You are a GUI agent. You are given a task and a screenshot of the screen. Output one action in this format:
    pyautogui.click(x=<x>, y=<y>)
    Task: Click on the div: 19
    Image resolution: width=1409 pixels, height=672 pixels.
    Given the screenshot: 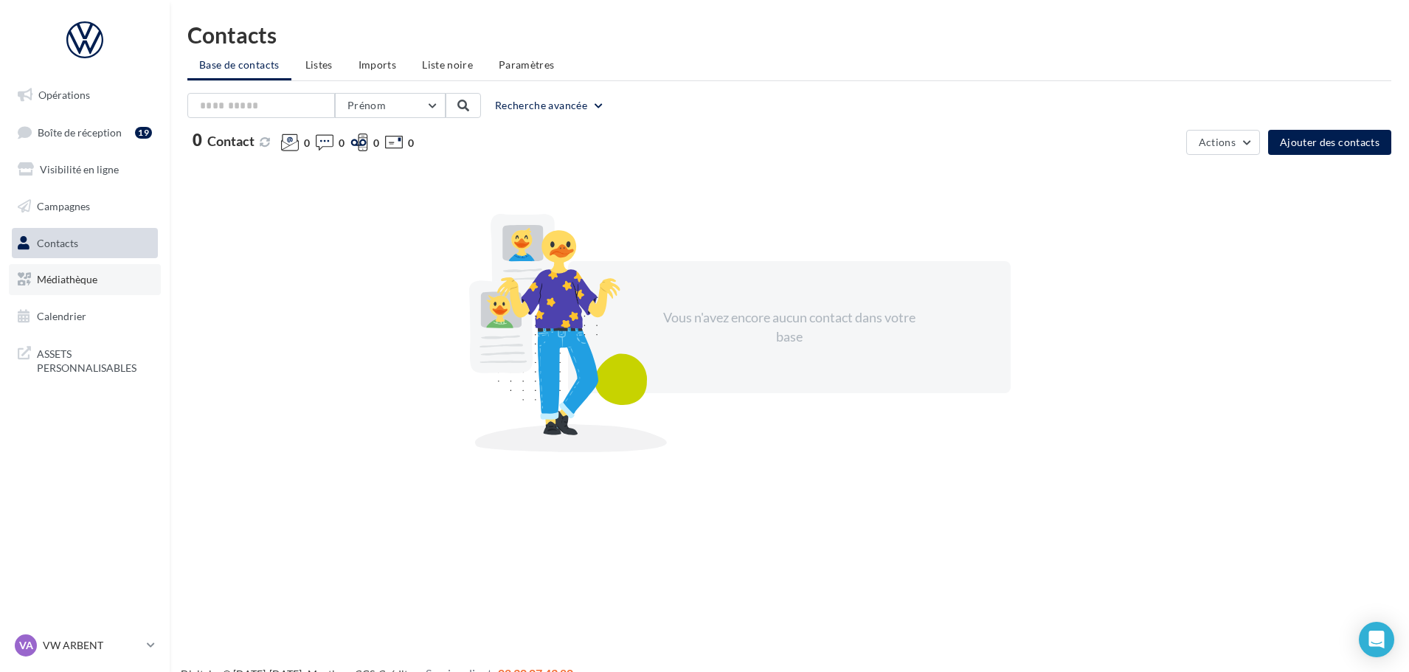 What is the action you would take?
    pyautogui.click(x=143, y=133)
    